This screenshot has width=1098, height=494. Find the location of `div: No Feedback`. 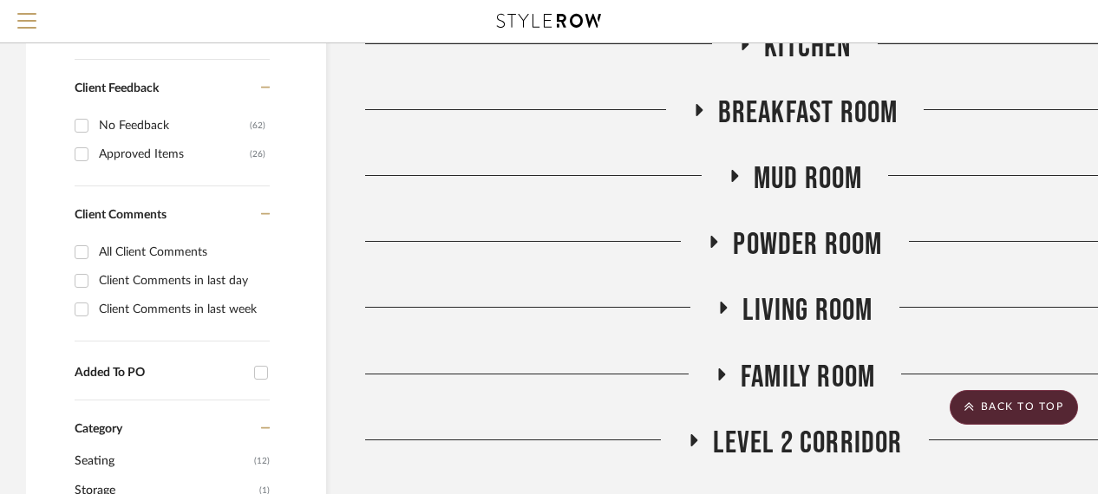

div: No Feedback is located at coordinates (174, 126).